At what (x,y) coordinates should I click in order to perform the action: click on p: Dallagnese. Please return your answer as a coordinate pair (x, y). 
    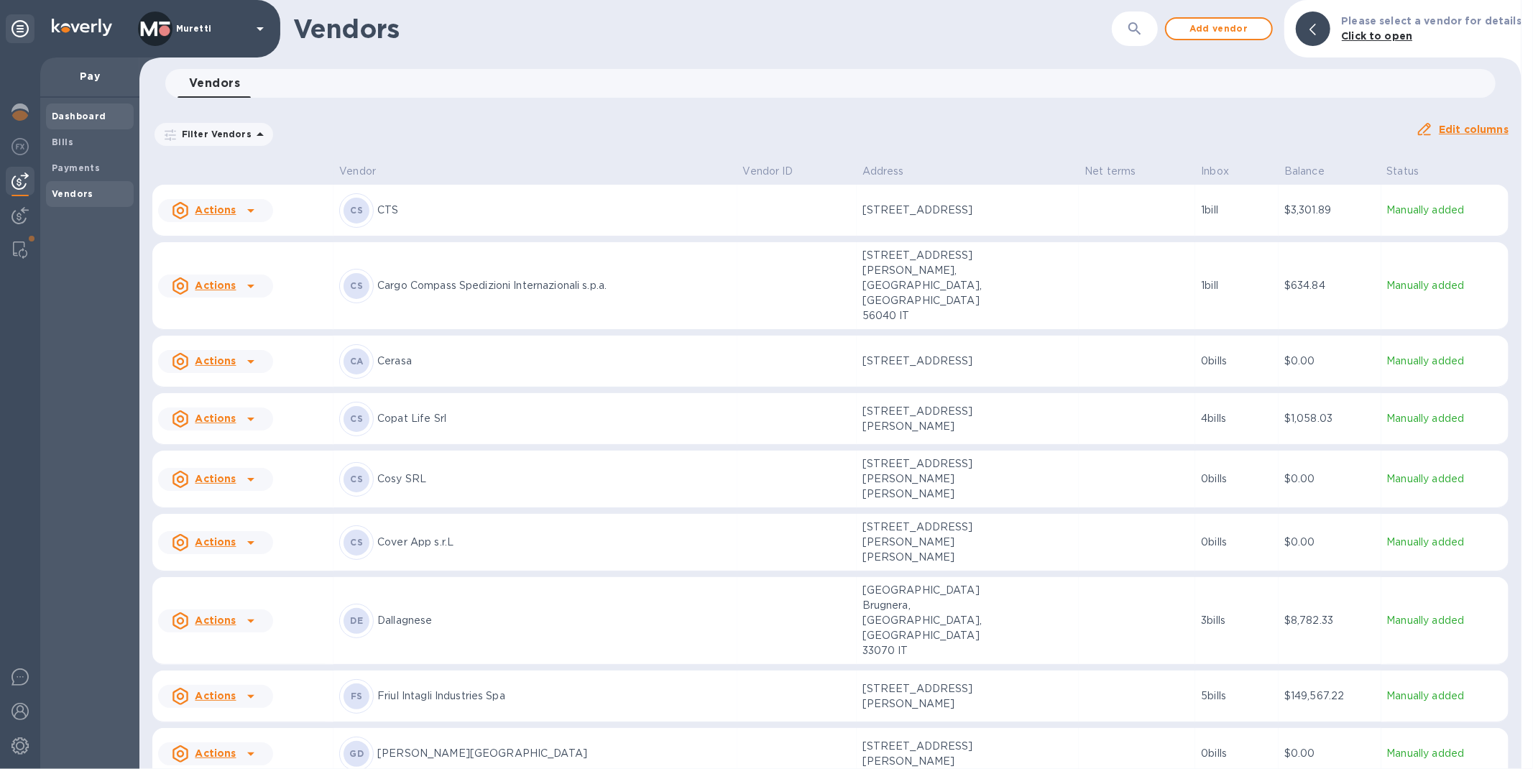
    Looking at the image, I should click on (554, 620).